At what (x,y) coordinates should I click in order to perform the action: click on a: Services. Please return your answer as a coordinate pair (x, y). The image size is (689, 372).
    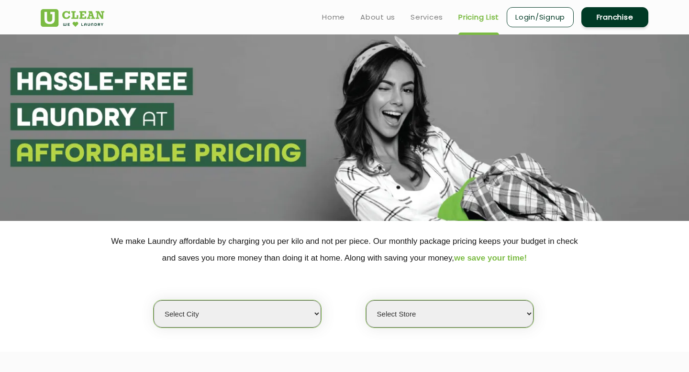
    Looking at the image, I should click on (427, 17).